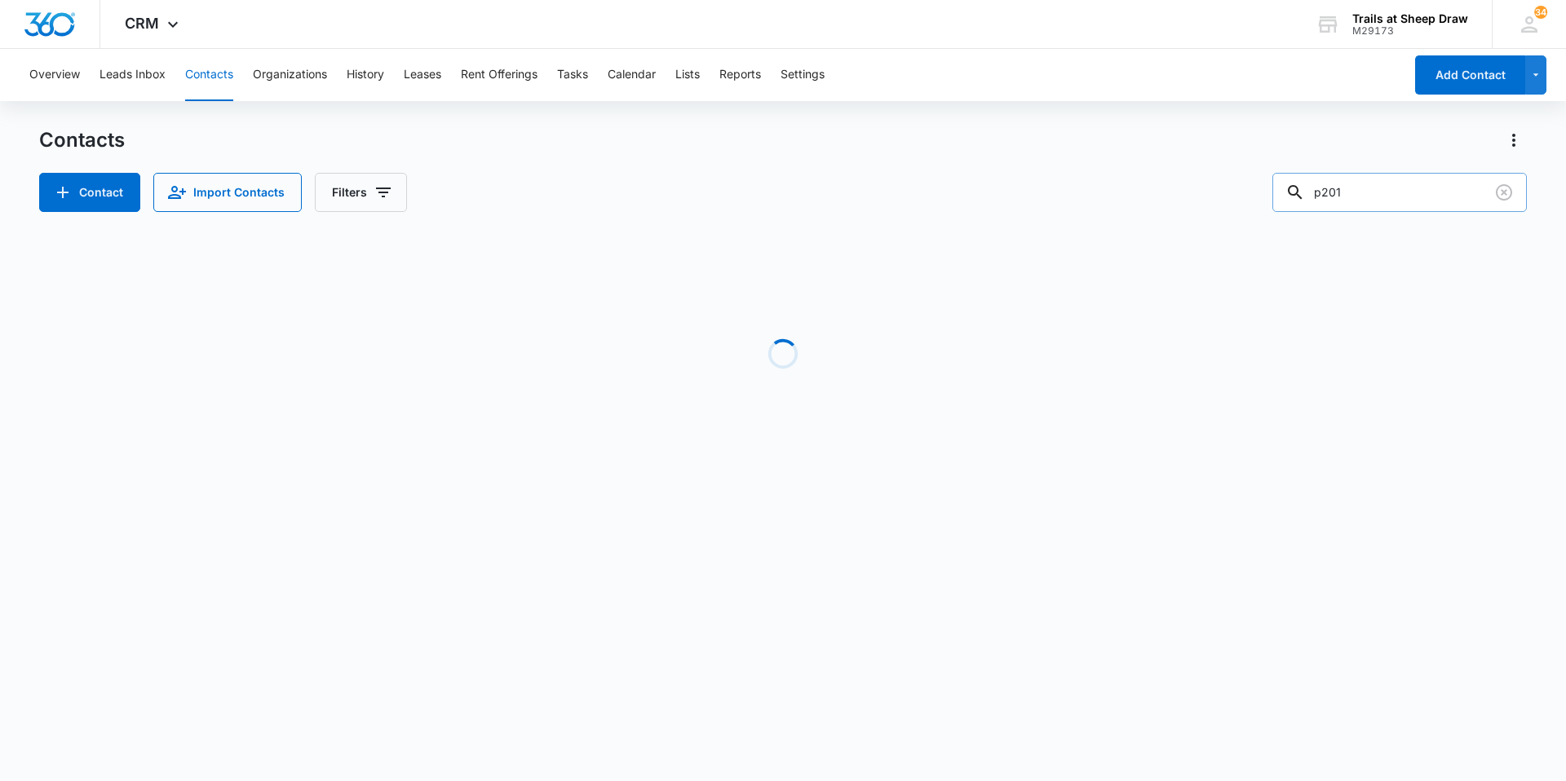  What do you see at coordinates (422, 75) in the screenshot?
I see `button: Leases` at bounding box center [422, 75].